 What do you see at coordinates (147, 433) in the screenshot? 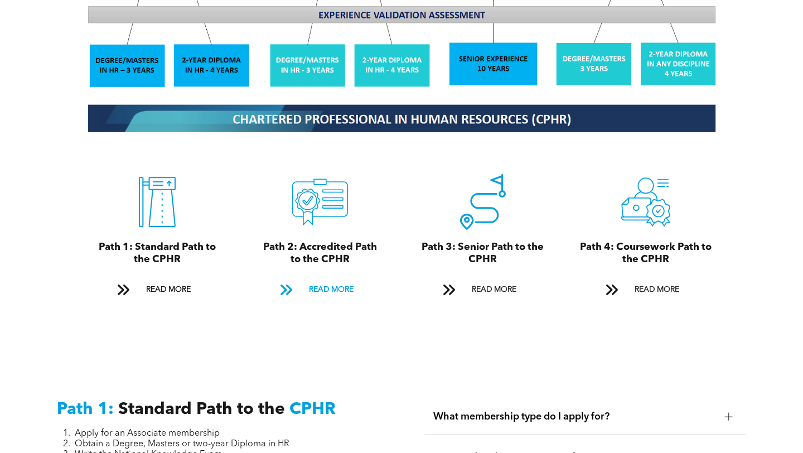
I see `span: Apply for an Associate membership` at bounding box center [147, 433].